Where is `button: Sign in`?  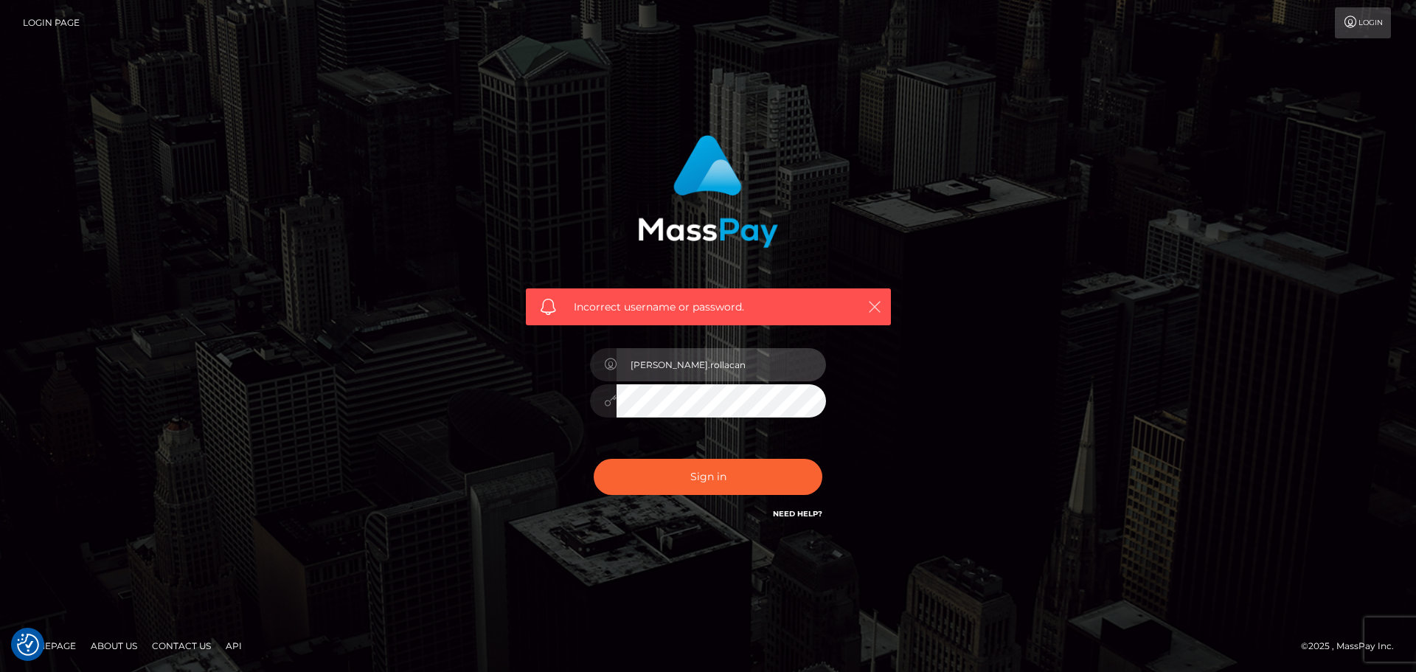 button: Sign in is located at coordinates (708, 476).